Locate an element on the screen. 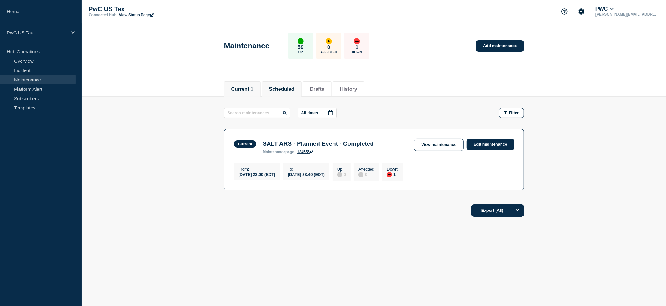 The image size is (666, 306). a: 134556 is located at coordinates (306, 152).